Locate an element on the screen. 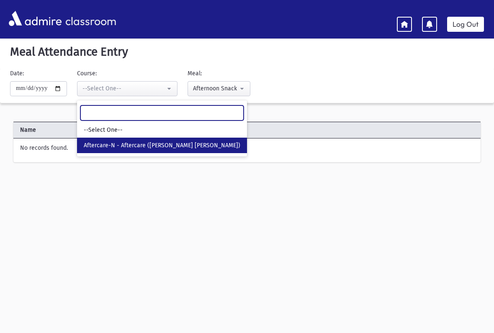  button: Afternoon Snack is located at coordinates (219, 89).